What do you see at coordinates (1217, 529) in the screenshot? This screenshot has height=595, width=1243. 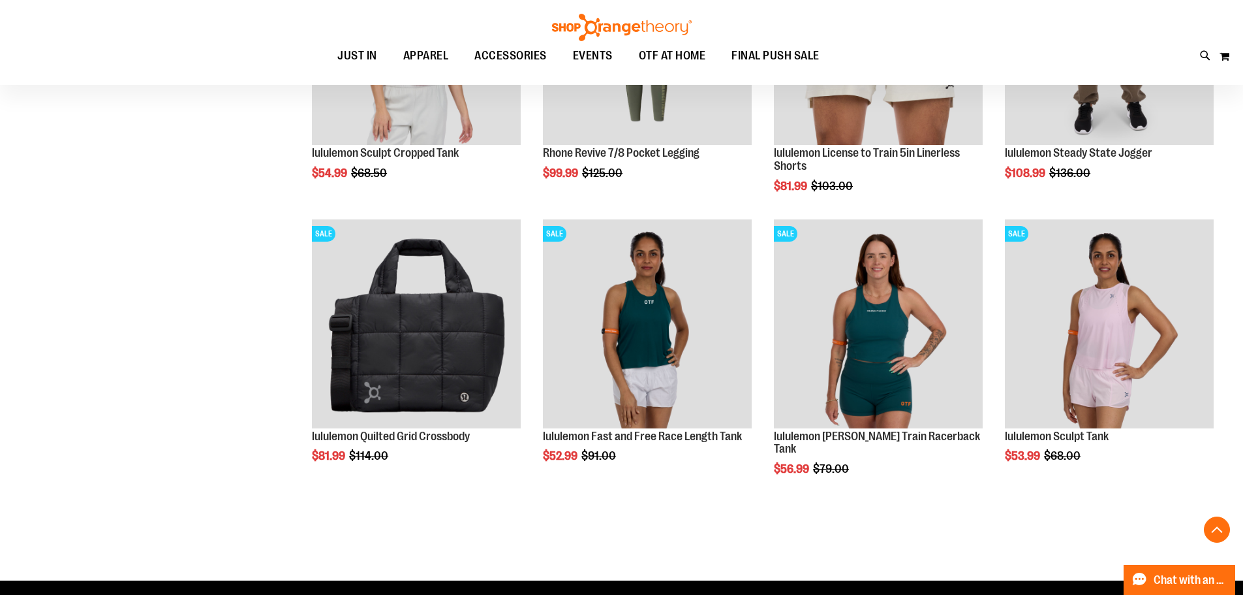 I see `button: Back To Top` at bounding box center [1217, 529].